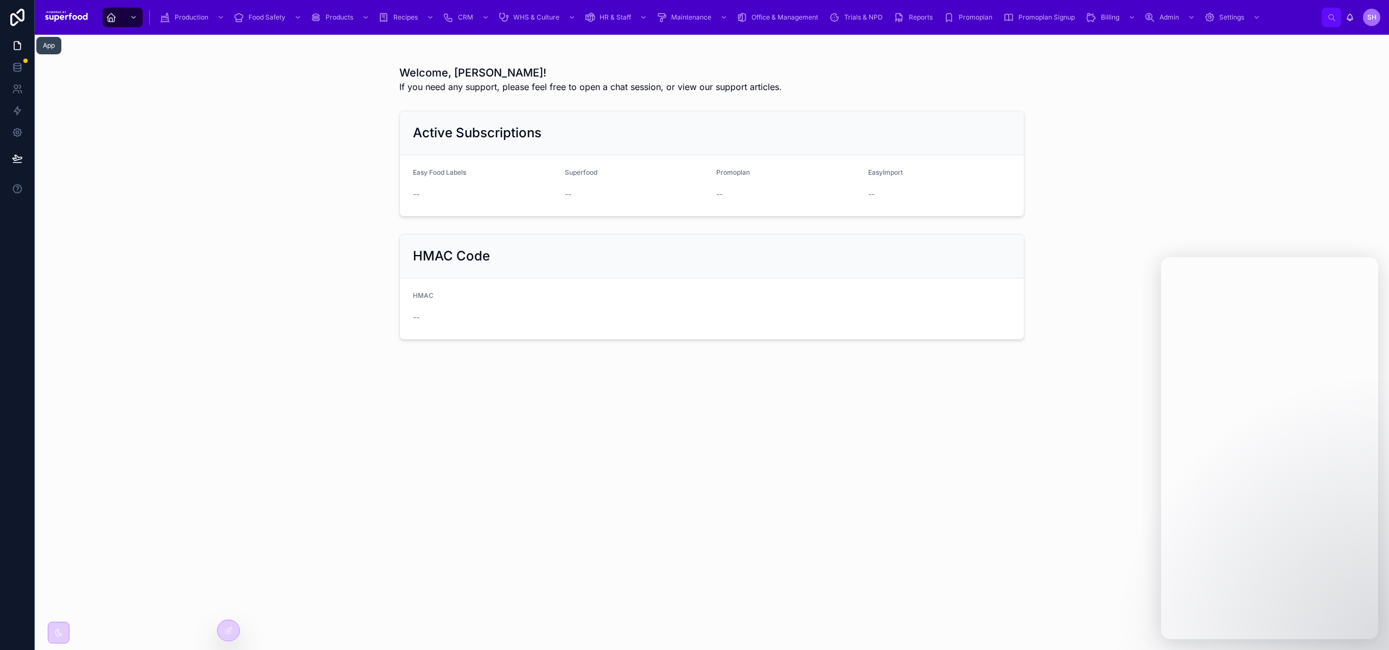 This screenshot has height=650, width=1389. Describe the element at coordinates (1047, 17) in the screenshot. I see `span: Promoplan Signup` at that location.